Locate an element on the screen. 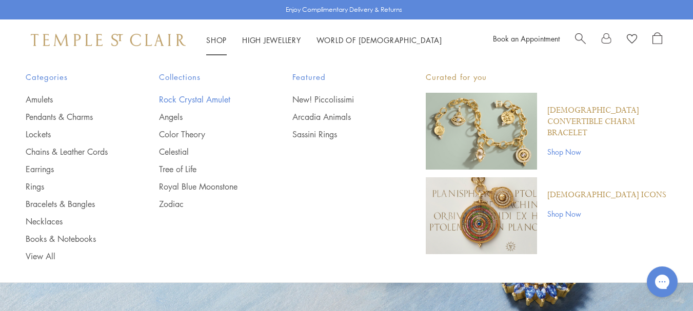 The width and height of the screenshot is (693, 311). a: Celestial is located at coordinates (205, 152).